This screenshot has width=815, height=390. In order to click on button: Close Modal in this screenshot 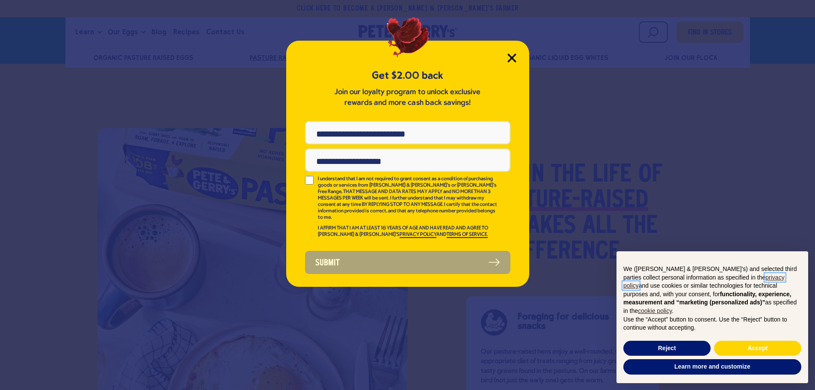, I will do `click(512, 58)`.